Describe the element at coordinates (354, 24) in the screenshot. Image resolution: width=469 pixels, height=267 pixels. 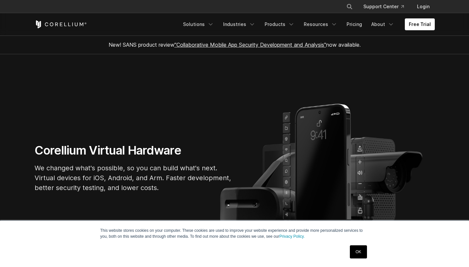
I see `a: Pricing` at that location.